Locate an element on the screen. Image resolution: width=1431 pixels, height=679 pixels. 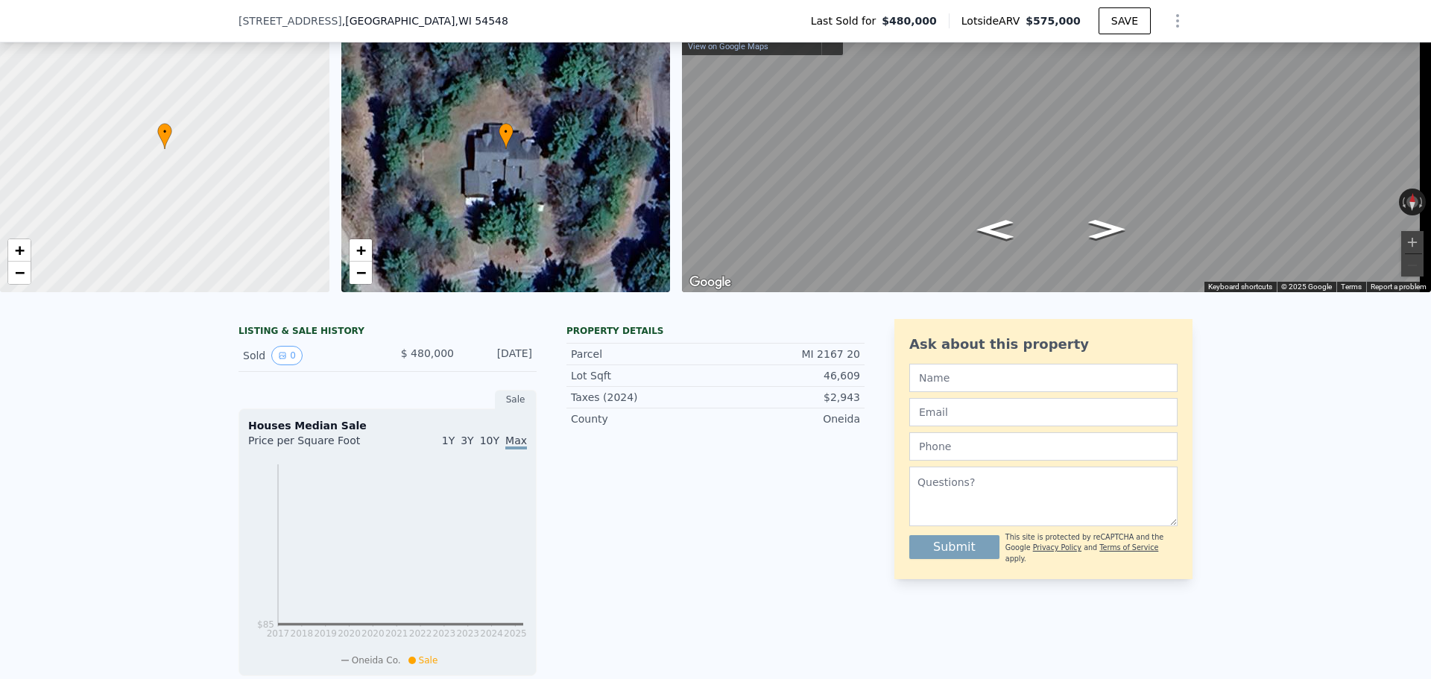
div: Oneida is located at coordinates (788, 419).